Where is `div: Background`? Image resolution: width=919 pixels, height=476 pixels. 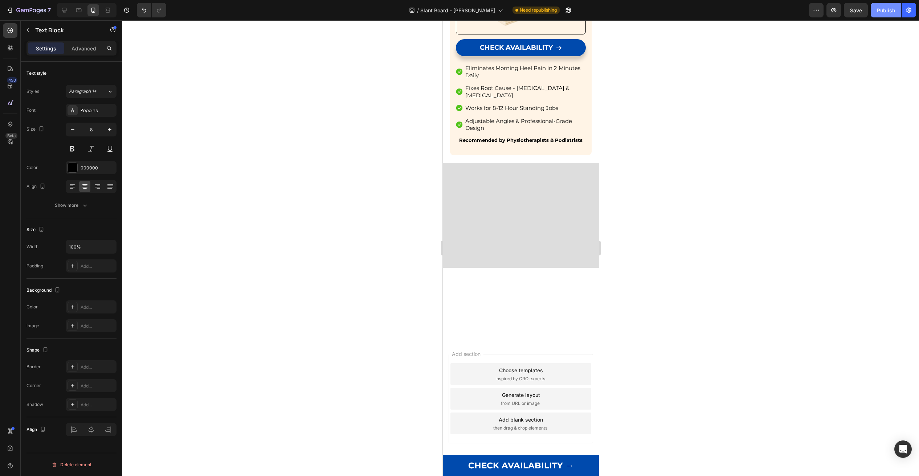
div: Background is located at coordinates (44, 291).